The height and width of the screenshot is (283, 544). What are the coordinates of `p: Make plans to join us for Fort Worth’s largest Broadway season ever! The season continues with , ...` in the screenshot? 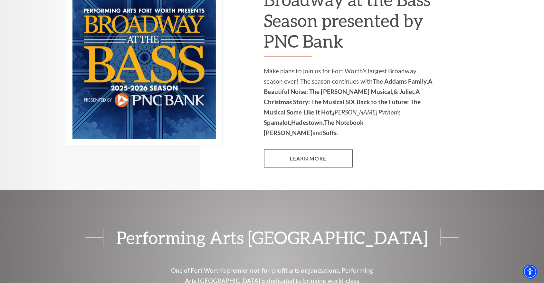 It's located at (350, 102).